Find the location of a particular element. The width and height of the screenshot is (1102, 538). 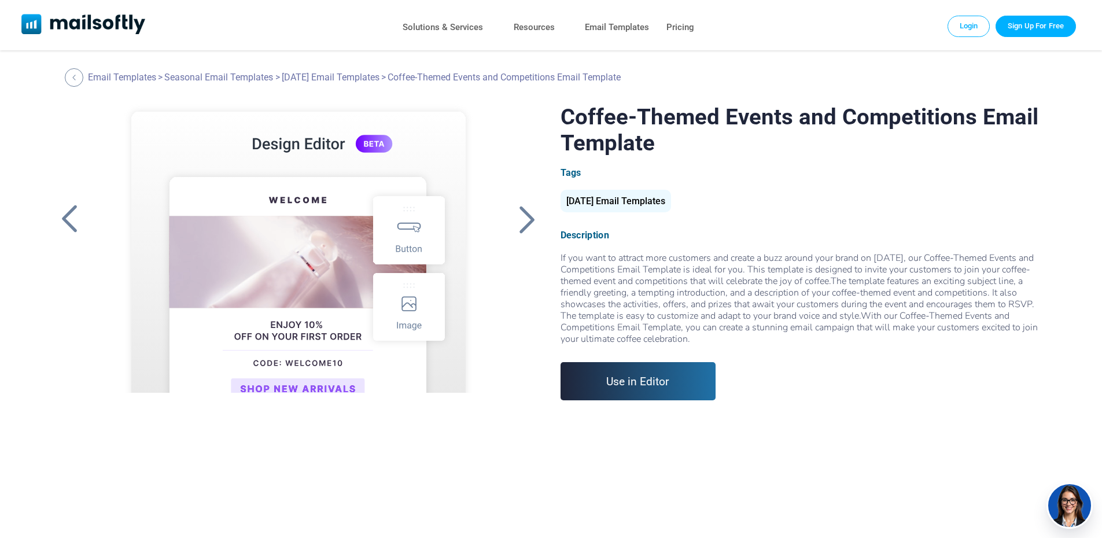

a: Coffee-Themed Events and Competitions Email Template is located at coordinates (298, 248).